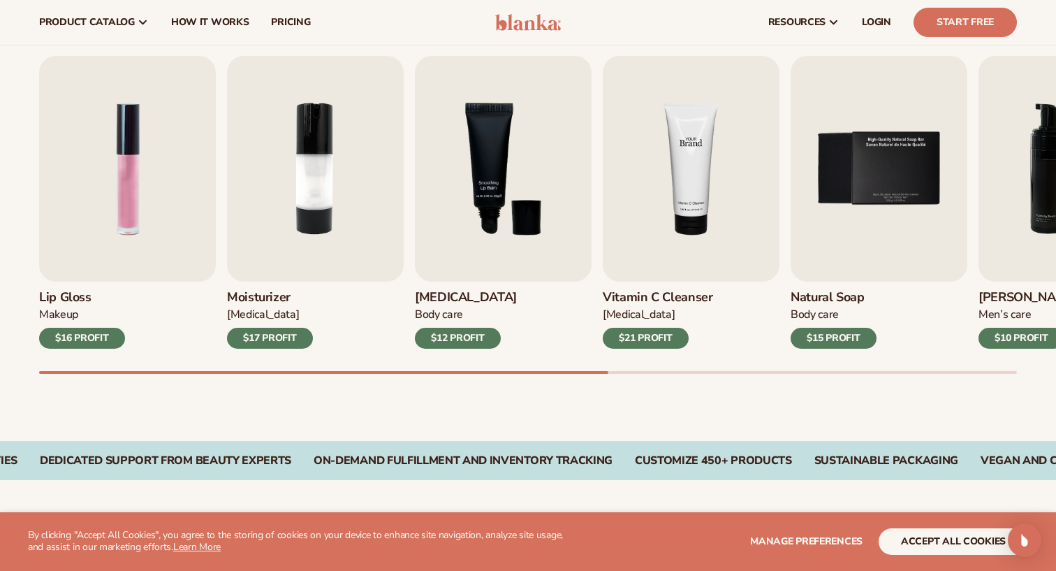  I want to click on img: logo, so click(528, 22).